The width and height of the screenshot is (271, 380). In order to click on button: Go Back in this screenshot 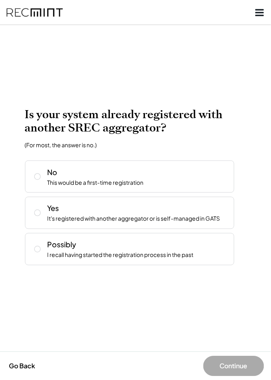, I will do `click(22, 366)`.